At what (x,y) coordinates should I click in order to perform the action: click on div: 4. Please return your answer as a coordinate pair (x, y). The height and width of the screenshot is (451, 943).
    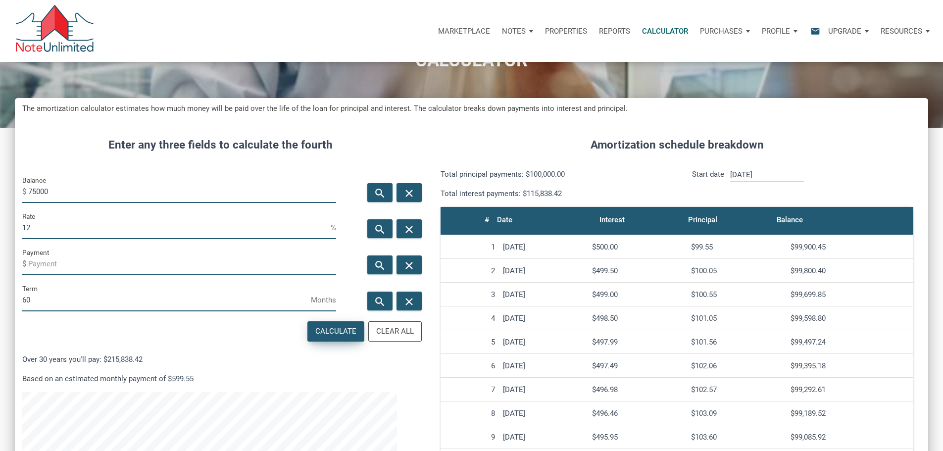
    Looking at the image, I should click on (470, 318).